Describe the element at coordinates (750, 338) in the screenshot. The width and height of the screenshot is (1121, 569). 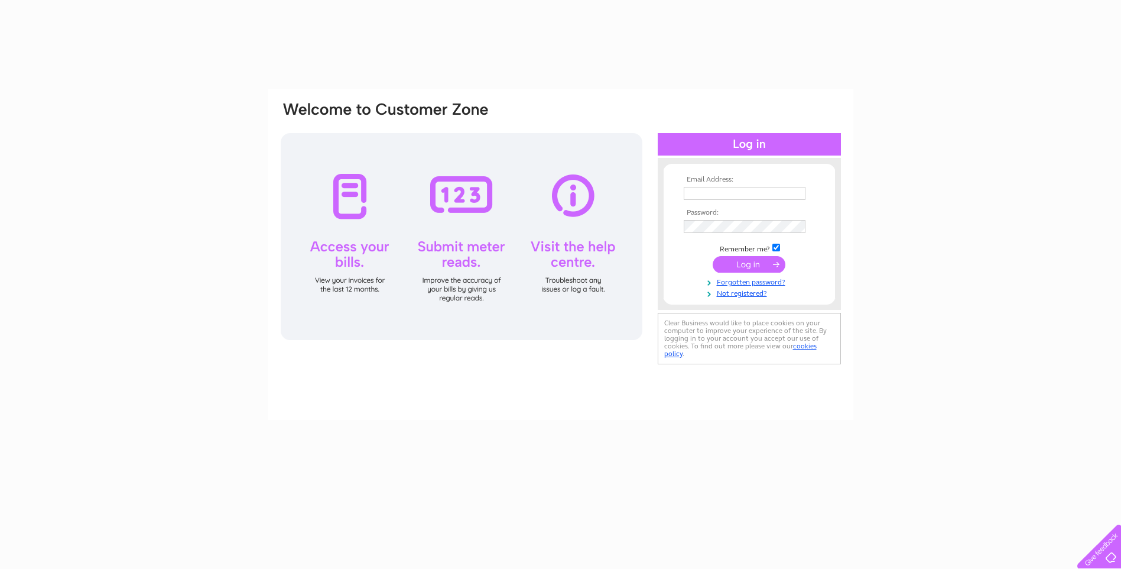
I see `div: Clear Business would like to place cookies on your computer to improve your experience of the sit...` at that location.